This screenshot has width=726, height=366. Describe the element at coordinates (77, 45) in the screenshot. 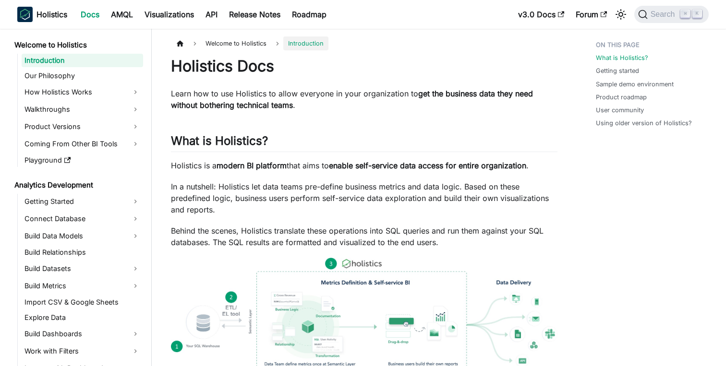

I see `a: Welcome to Holistics` at that location.